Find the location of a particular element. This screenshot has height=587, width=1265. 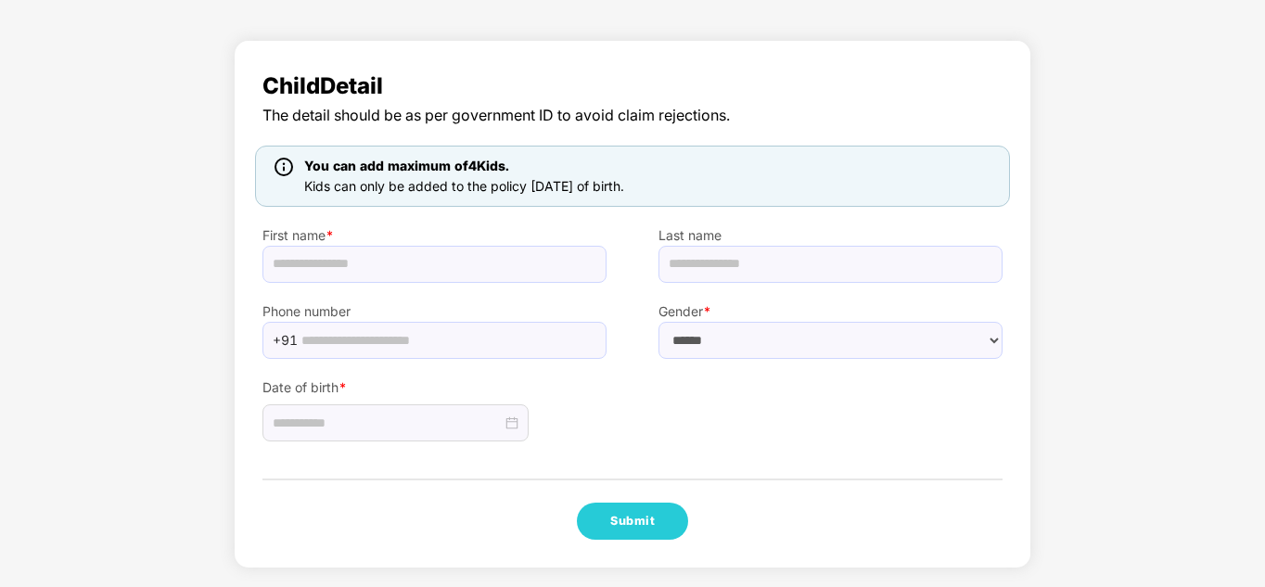

label: Gender is located at coordinates (830, 312).